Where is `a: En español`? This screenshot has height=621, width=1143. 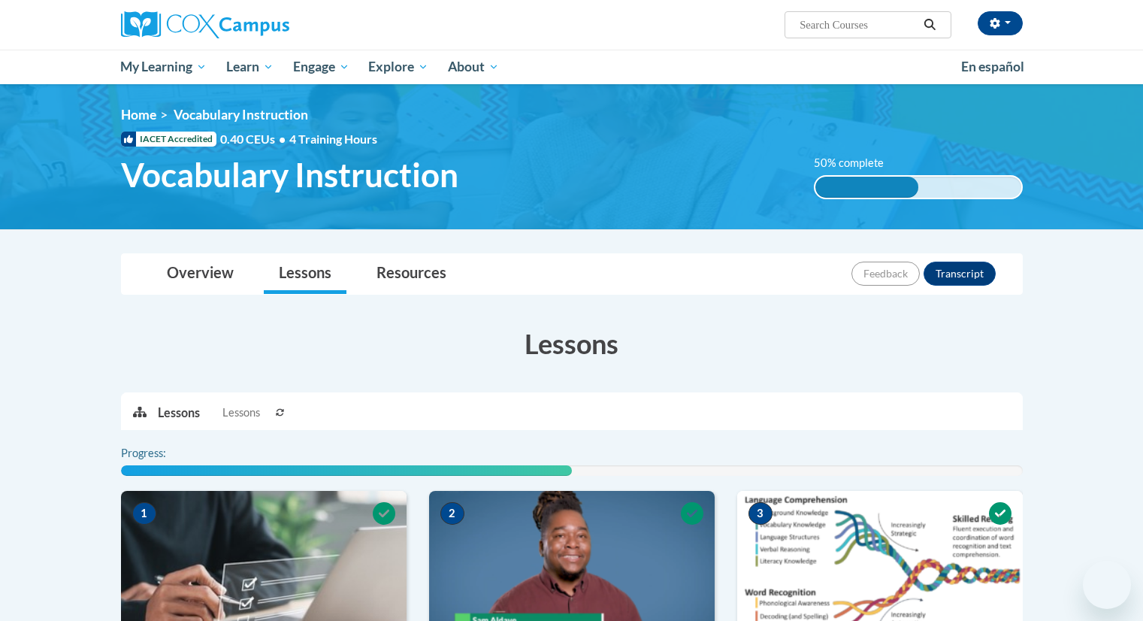 a: En español is located at coordinates (993, 67).